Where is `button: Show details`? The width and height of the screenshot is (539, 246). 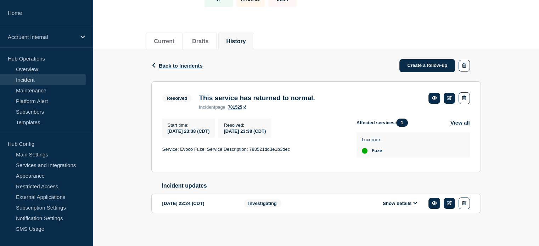
button: Show details is located at coordinates (400, 203).